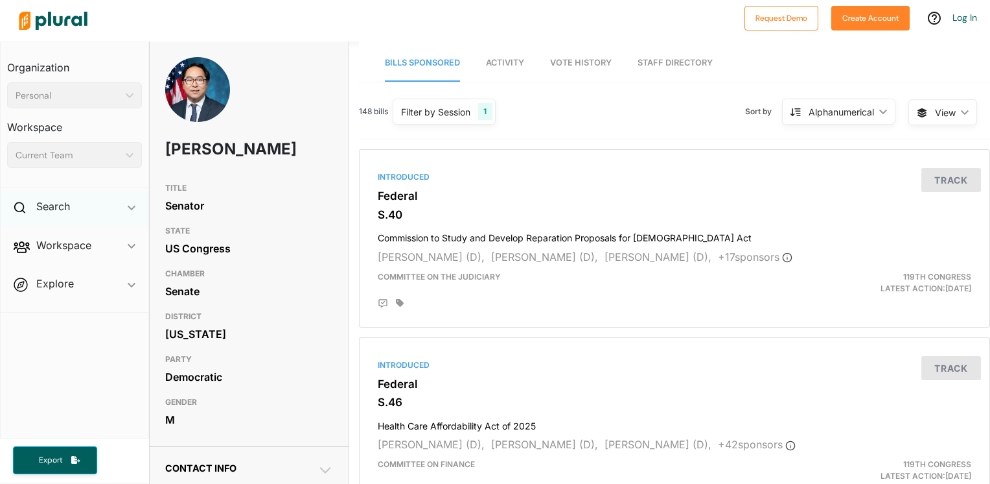 This screenshot has width=990, height=484. I want to click on div: Filter by Session, so click(436, 111).